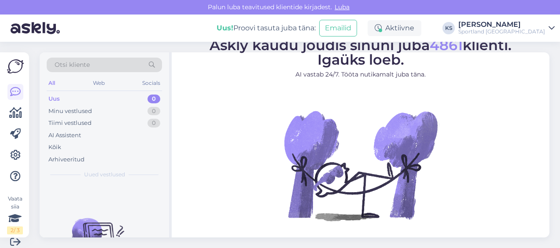 The image size is (560, 248). I want to click on img: Askly Logo, so click(15, 66).